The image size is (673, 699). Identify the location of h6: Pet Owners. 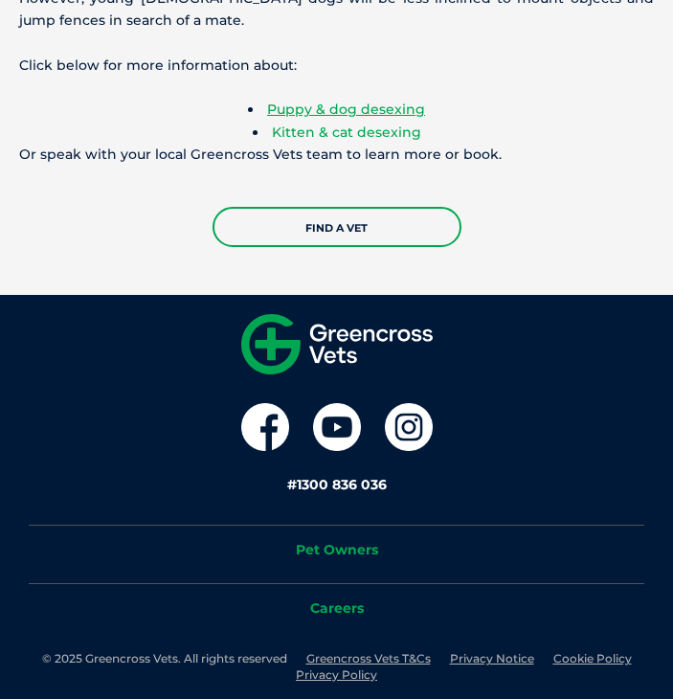
(336, 549).